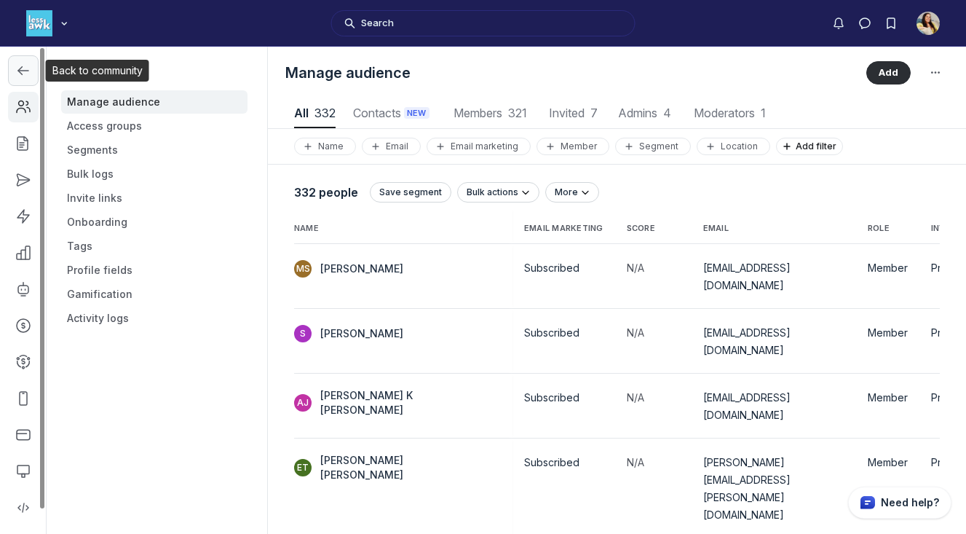 This screenshot has width=966, height=534. Describe the element at coordinates (910, 502) in the screenshot. I see `p: Need help?` at that location.